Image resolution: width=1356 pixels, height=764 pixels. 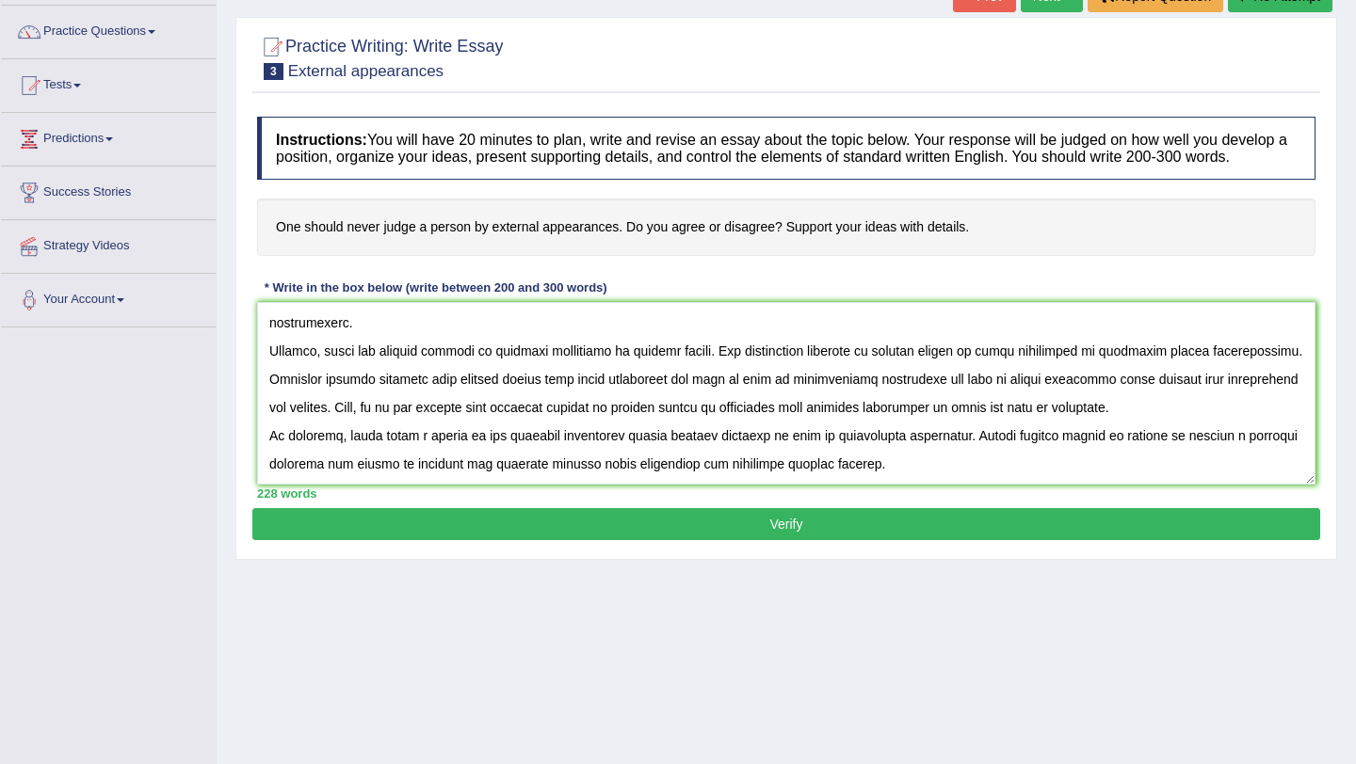 What do you see at coordinates (365, 71) in the screenshot?
I see `small: External appearances` at bounding box center [365, 71].